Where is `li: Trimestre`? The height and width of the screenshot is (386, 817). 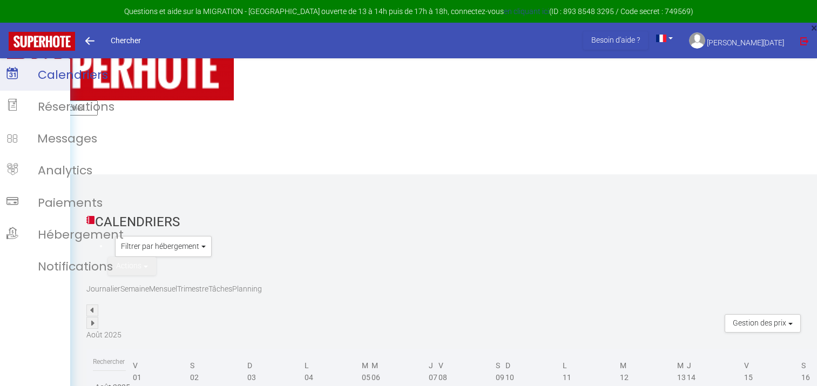 li: Trimestre is located at coordinates (193, 289).